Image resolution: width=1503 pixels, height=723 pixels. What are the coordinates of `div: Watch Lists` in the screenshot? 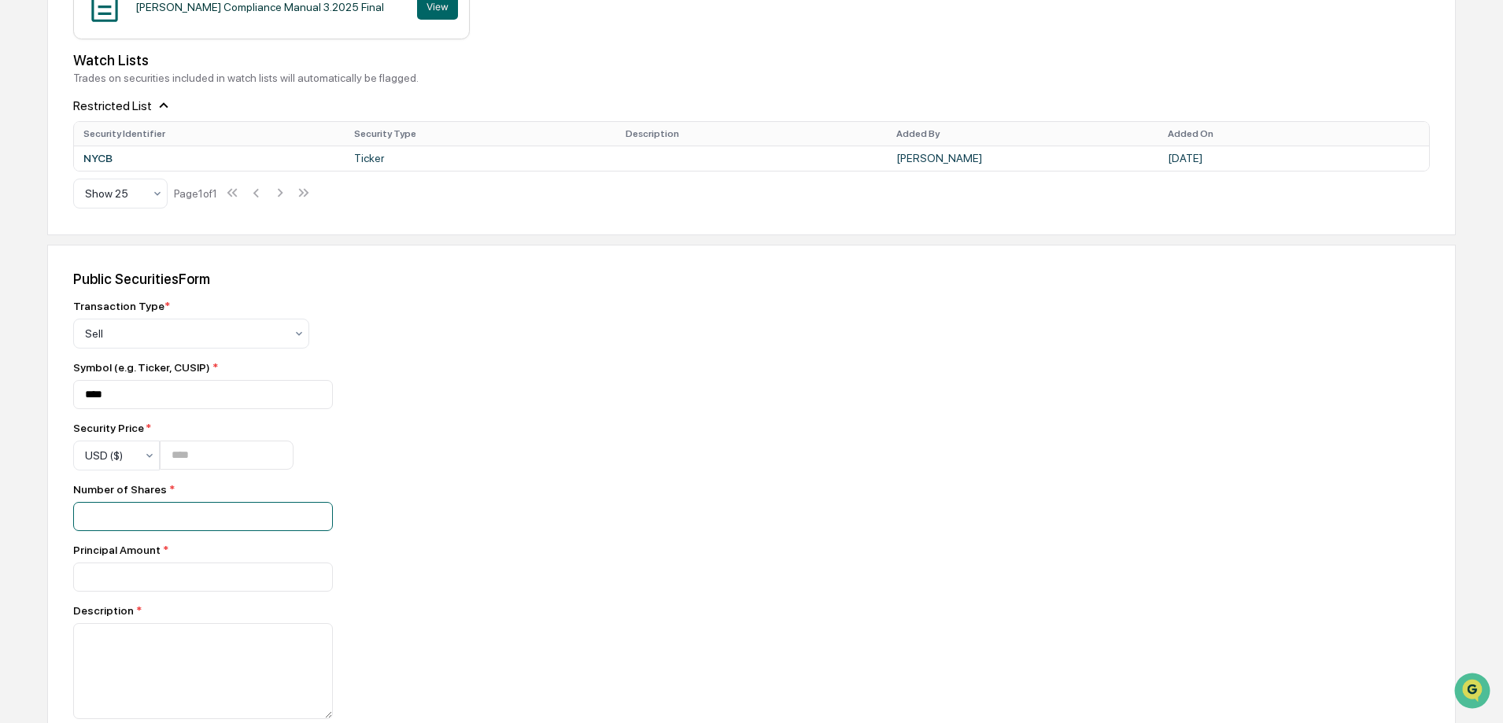 It's located at (752, 60).